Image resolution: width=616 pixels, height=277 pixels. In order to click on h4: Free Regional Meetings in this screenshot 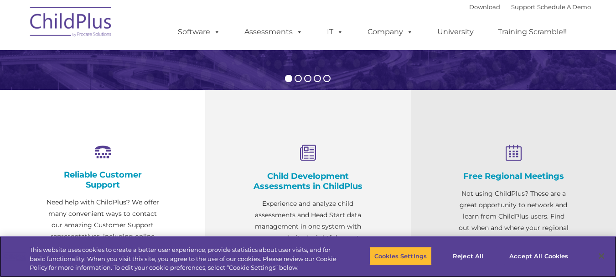, I will do `click(513, 176)`.